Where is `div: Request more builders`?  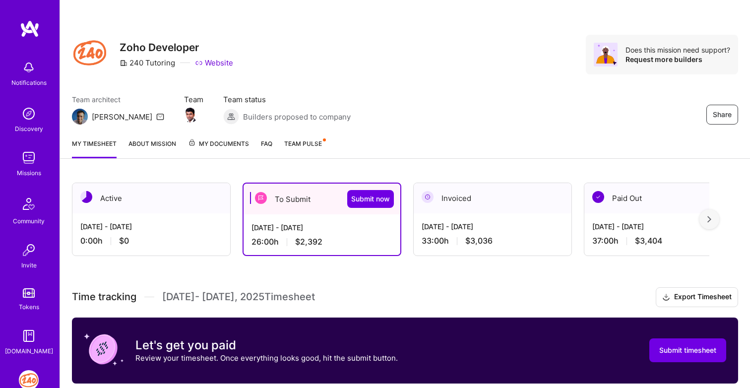
div: Request more builders is located at coordinates (677, 59).